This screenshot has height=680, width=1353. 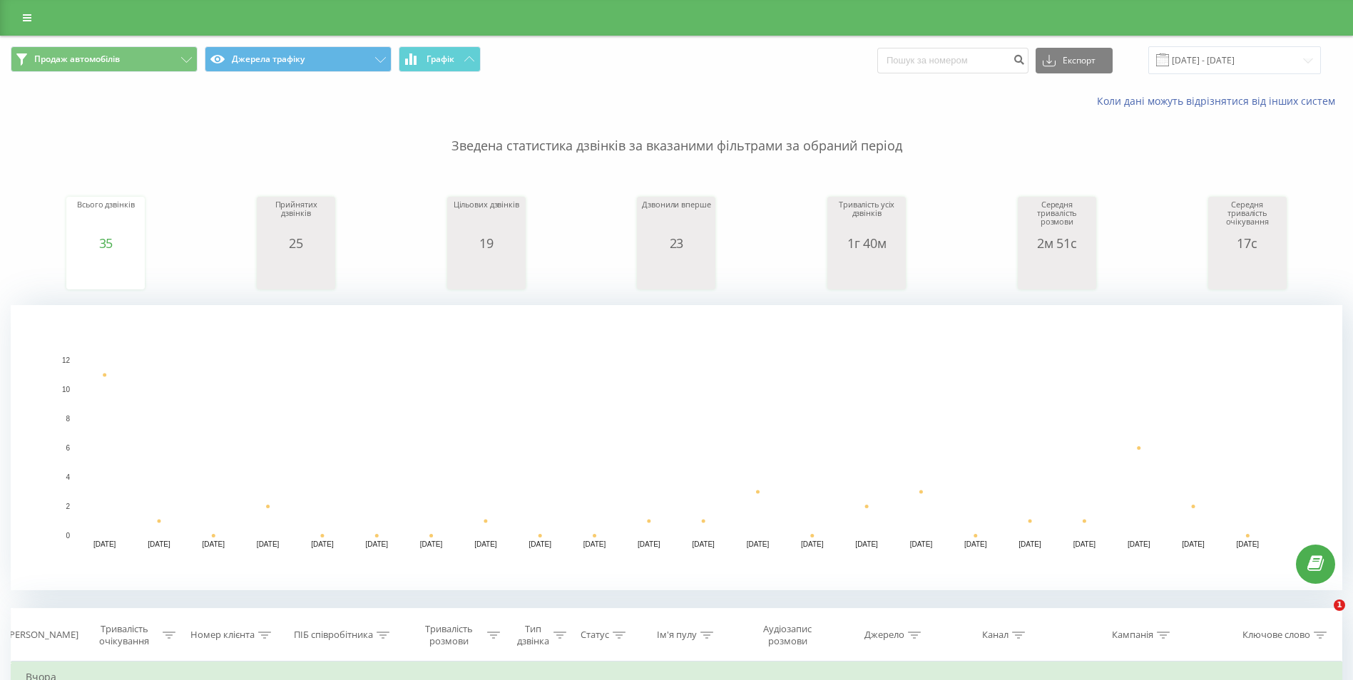 I want to click on div: Ім'я пулу, so click(x=677, y=635).